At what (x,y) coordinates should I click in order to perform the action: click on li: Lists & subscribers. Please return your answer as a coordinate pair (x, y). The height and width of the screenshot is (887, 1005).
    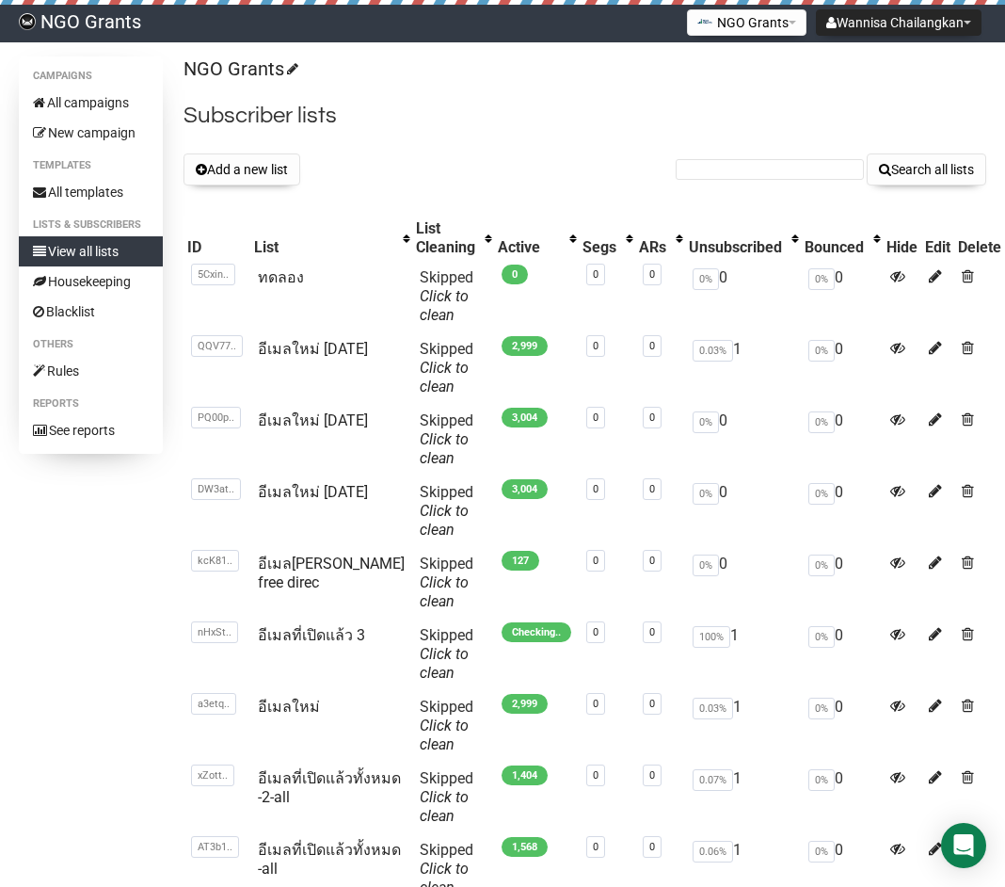
    Looking at the image, I should click on (90, 225).